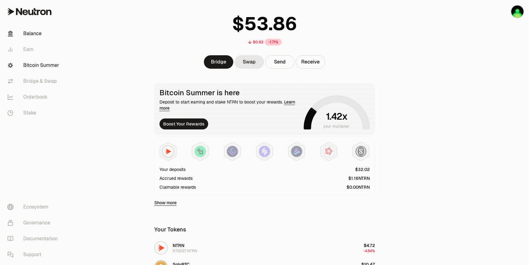  I want to click on div: $0.92, so click(258, 42).